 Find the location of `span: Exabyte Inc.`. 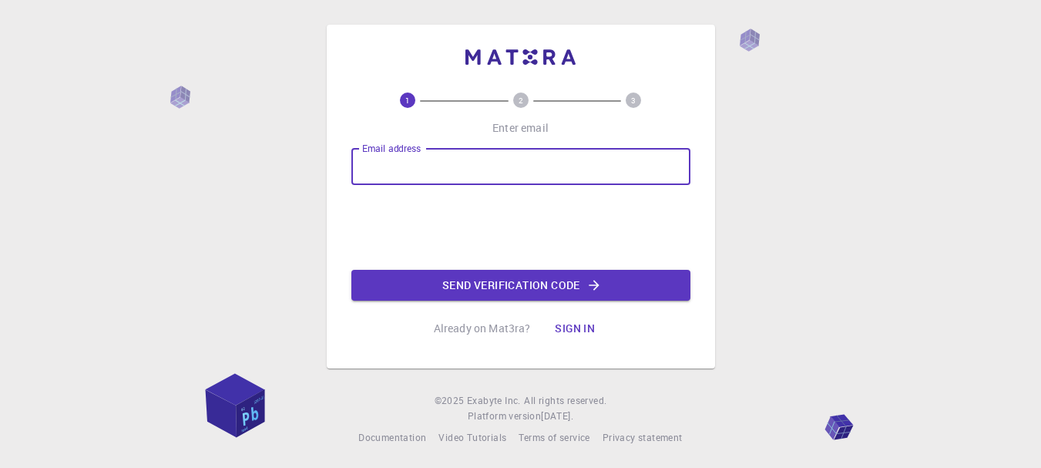

span: Exabyte Inc. is located at coordinates (494, 400).